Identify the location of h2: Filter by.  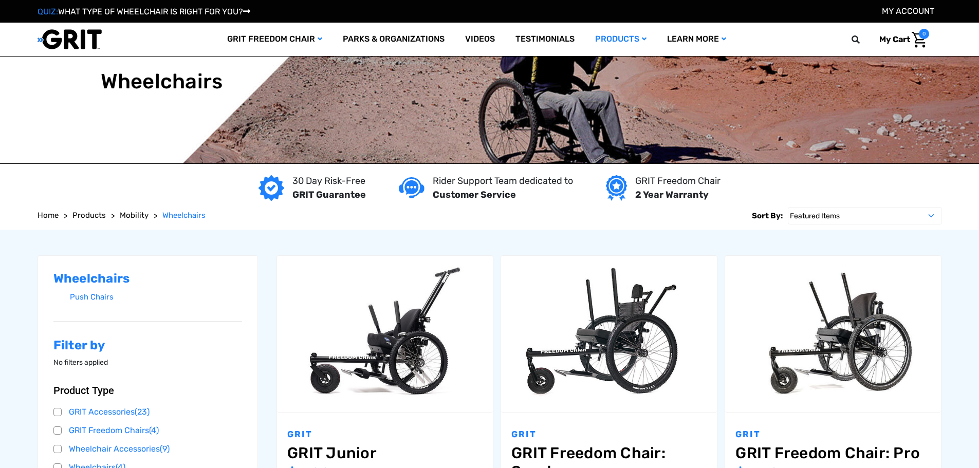
(148, 345).